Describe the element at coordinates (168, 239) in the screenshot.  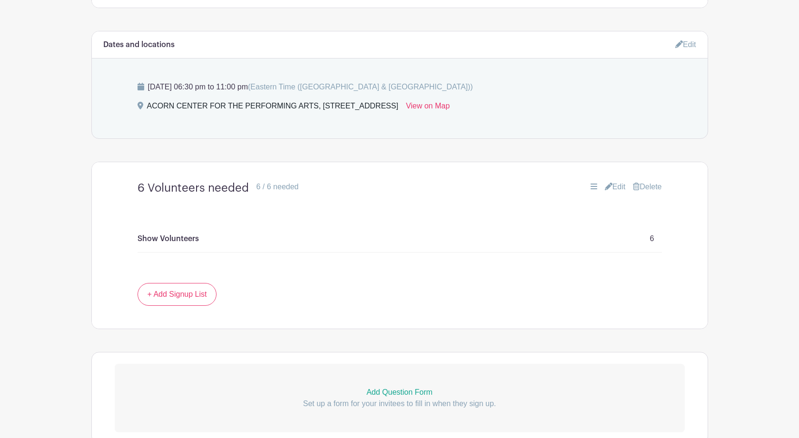
I see `p: Show Volunteers` at that location.